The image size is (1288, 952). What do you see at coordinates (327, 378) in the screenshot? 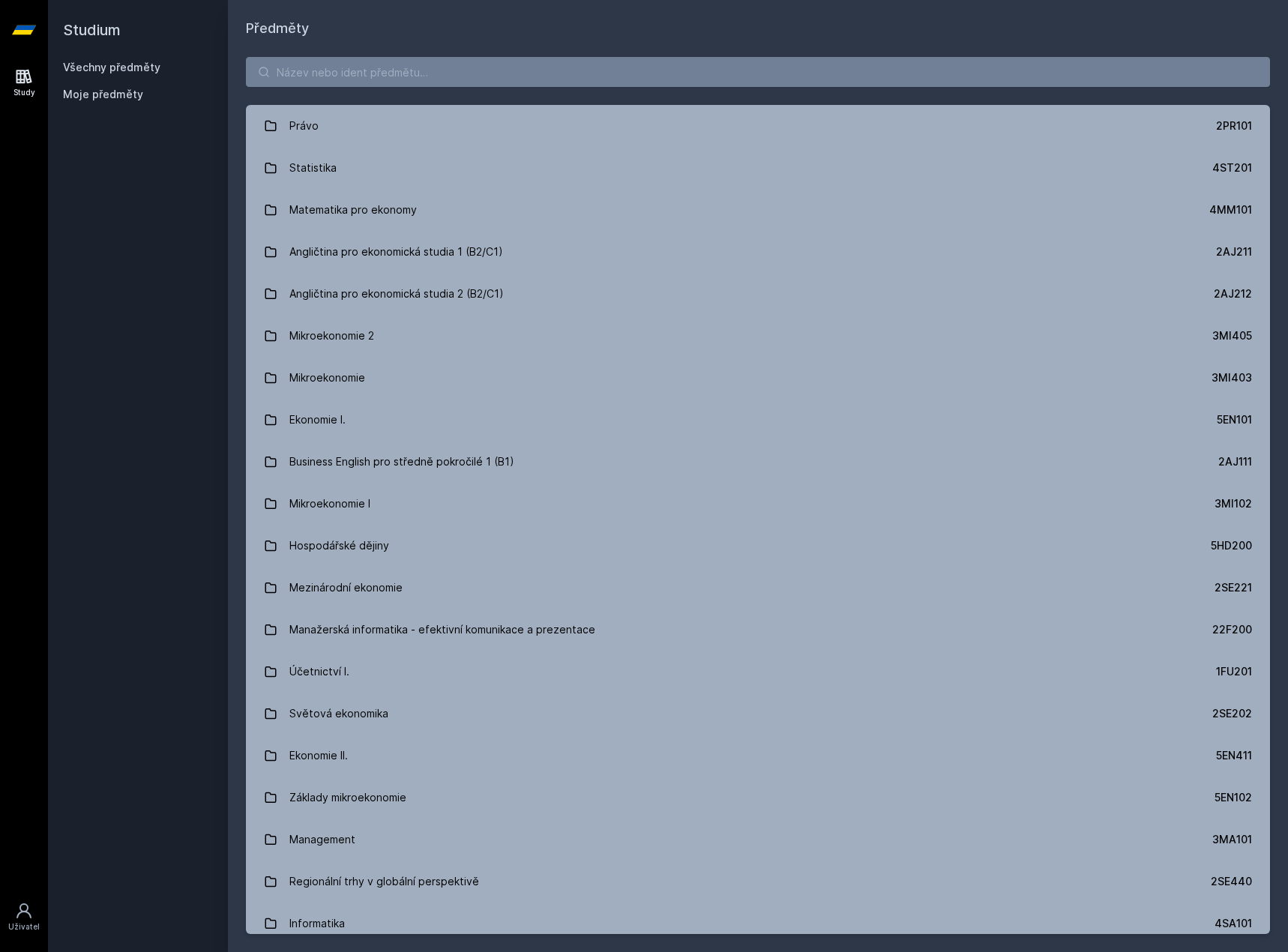
I see `div: Mikroekonomie` at bounding box center [327, 378].